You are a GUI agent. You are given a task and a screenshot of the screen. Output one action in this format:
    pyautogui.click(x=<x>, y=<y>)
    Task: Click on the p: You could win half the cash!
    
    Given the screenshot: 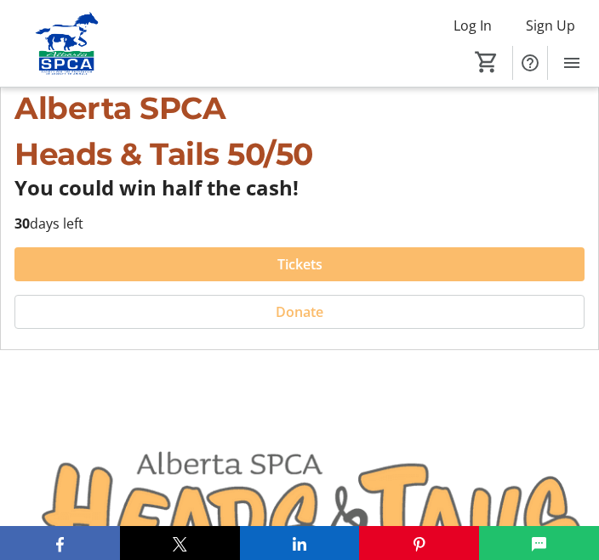 What is the action you would take?
    pyautogui.click(x=299, y=188)
    